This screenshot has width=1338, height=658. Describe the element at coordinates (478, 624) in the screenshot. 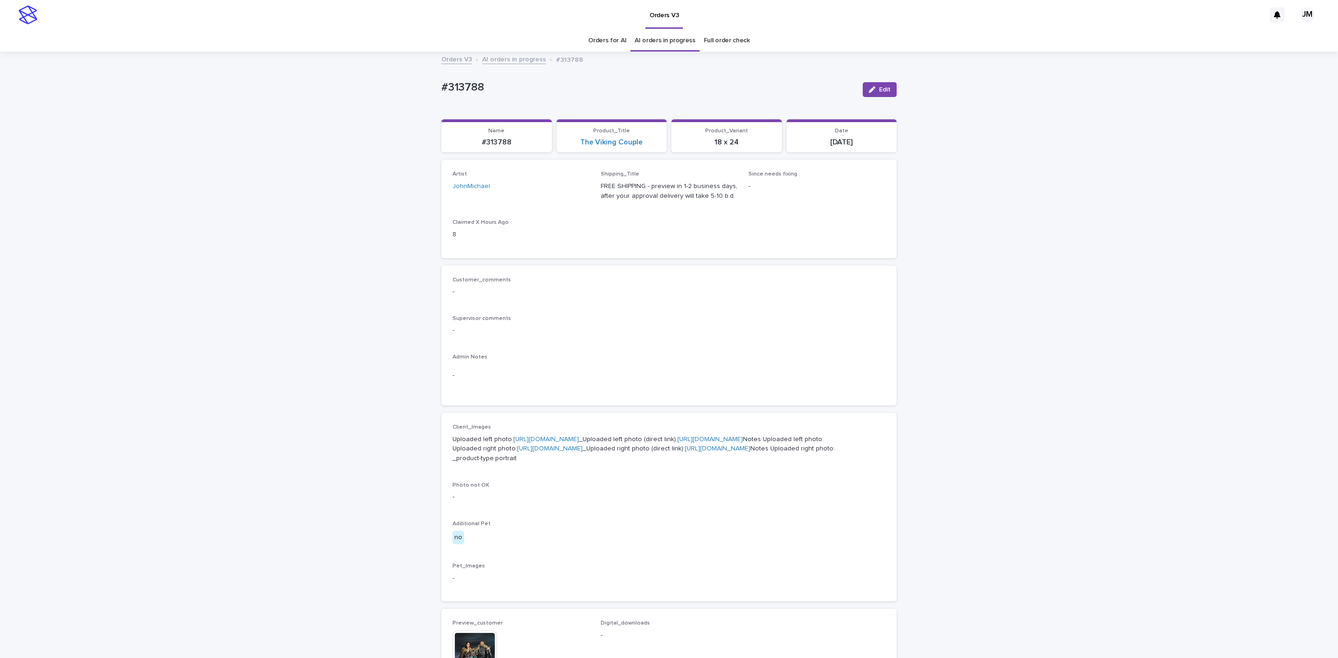

I see `span: Preview_customer` at that location.